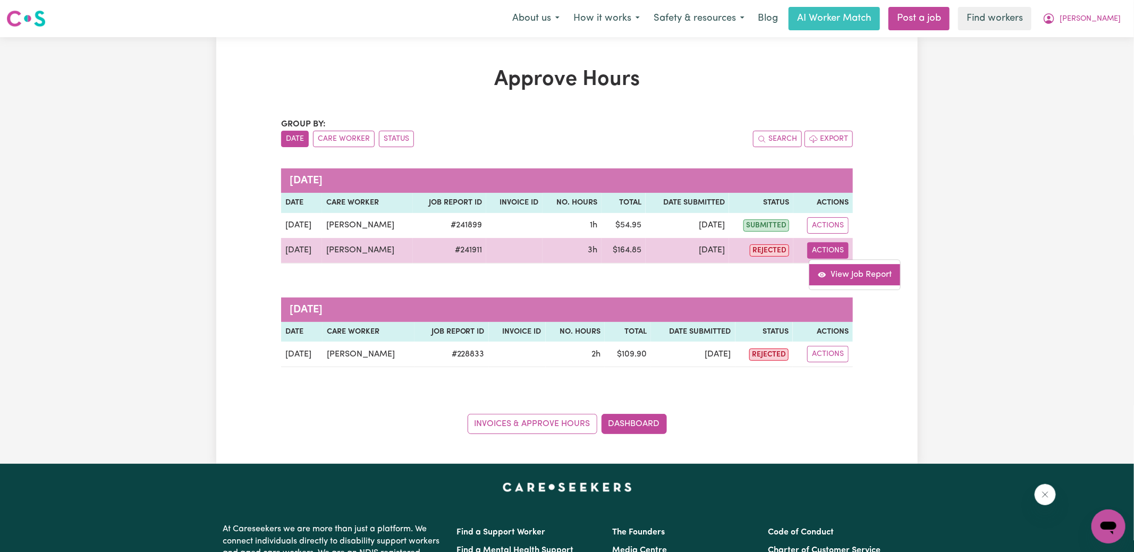  Describe the element at coordinates (766, 225) in the screenshot. I see `span: submitted` at that location.